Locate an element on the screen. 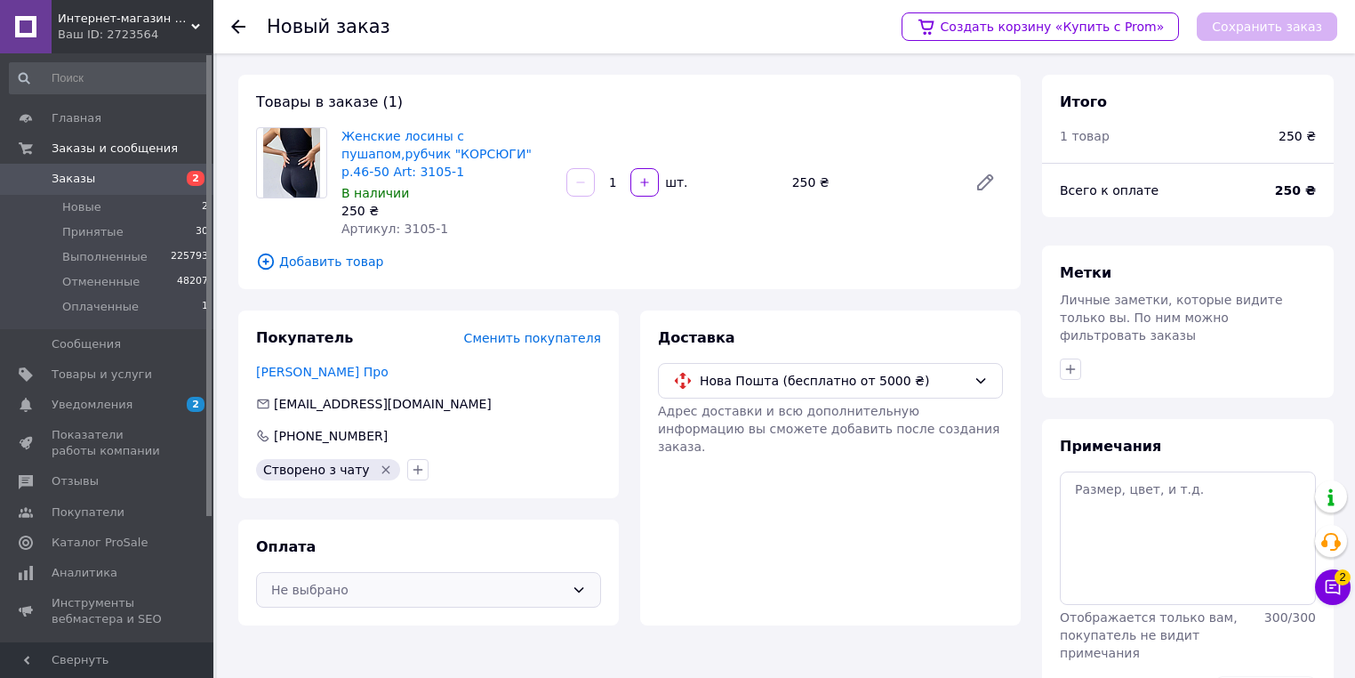  span: Оплаченные is located at coordinates (100, 307).